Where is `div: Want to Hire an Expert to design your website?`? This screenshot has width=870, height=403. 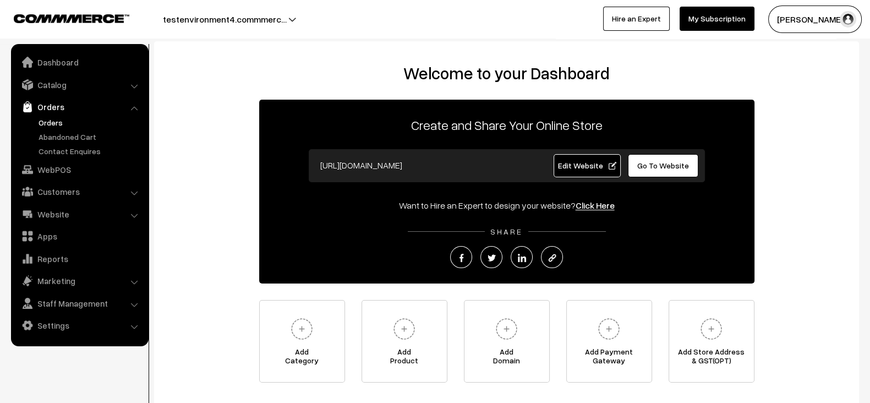
div: Want to Hire an Expert to design your website? is located at coordinates (507, 205).